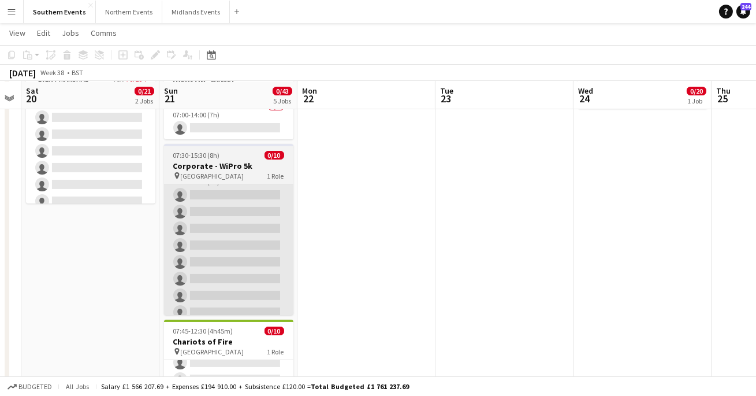 Image resolution: width=756 pixels, height=396 pixels. What do you see at coordinates (309, 98) in the screenshot?
I see `span: 22` at bounding box center [309, 98].